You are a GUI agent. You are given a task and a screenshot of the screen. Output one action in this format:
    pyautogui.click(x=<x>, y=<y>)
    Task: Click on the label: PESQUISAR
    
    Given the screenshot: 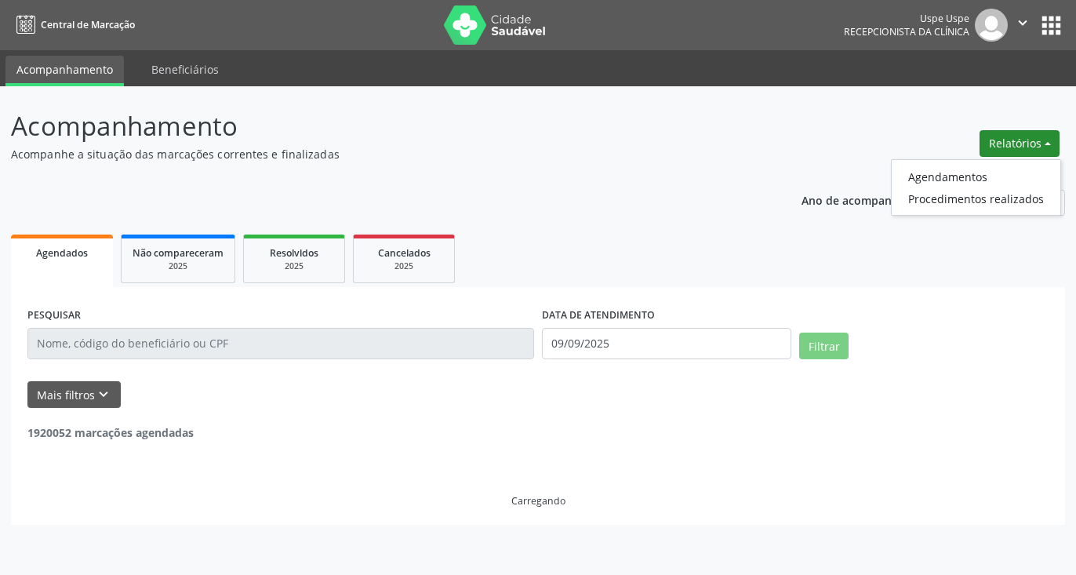 What is the action you would take?
    pyautogui.click(x=54, y=315)
    